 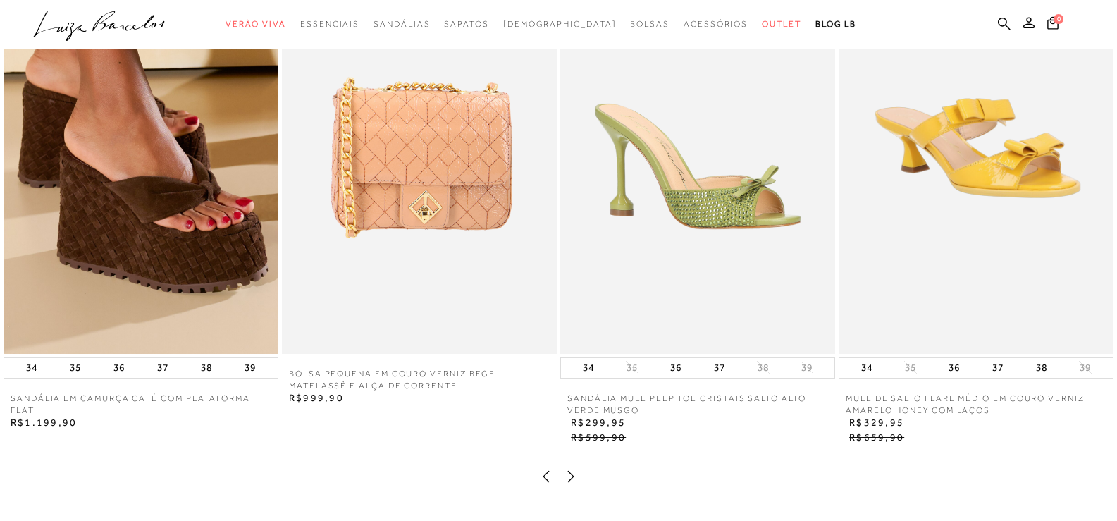 I want to click on span: 0, so click(x=1058, y=19).